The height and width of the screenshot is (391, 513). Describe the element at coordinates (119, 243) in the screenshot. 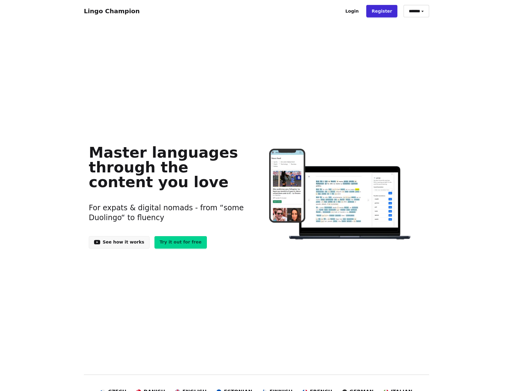

I see `a: See how it works` at that location.